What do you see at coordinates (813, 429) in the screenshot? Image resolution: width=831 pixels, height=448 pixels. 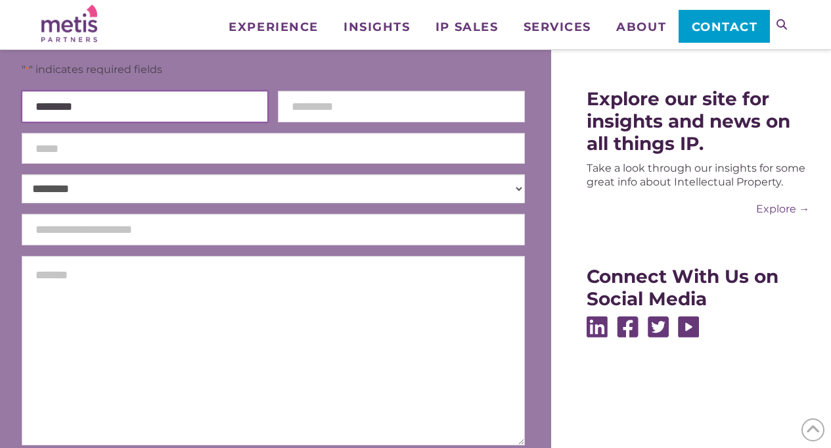 I see `span: Back to Top` at bounding box center [813, 429].